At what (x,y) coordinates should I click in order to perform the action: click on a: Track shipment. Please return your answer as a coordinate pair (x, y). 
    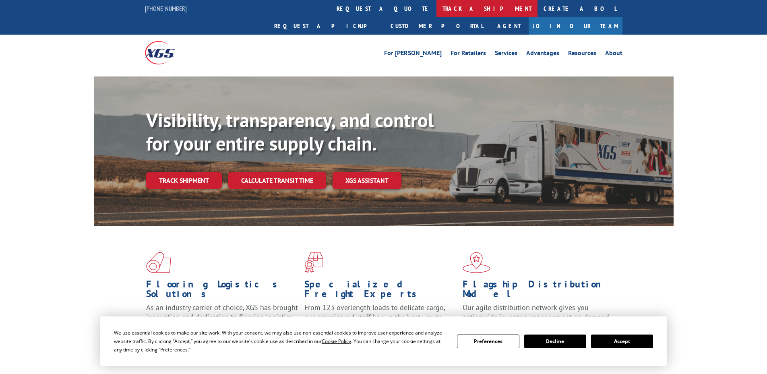
    Looking at the image, I should click on (184, 180).